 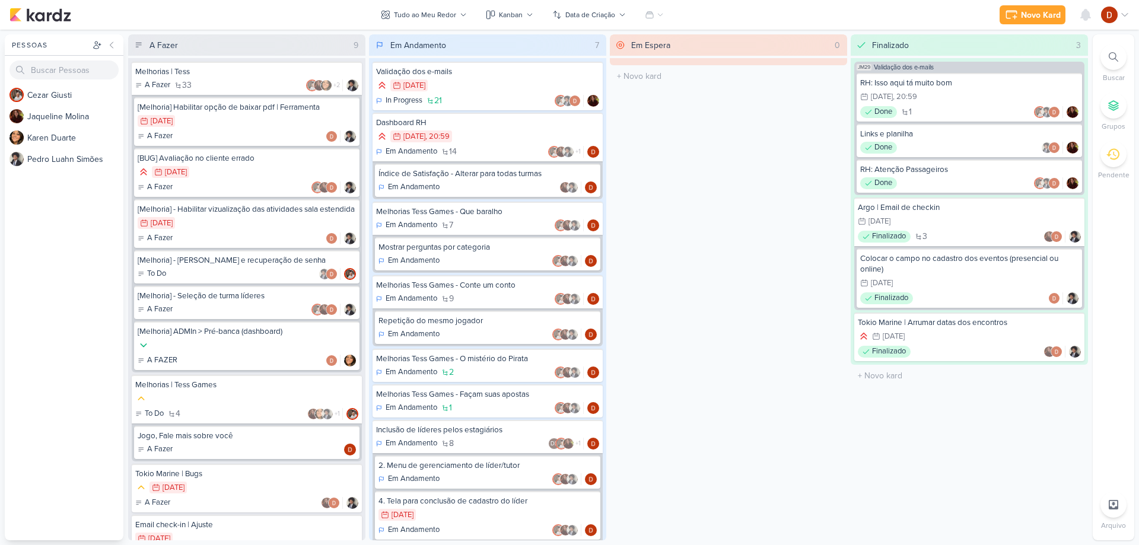 I want to click on div: Novo Kard, so click(x=1040, y=15).